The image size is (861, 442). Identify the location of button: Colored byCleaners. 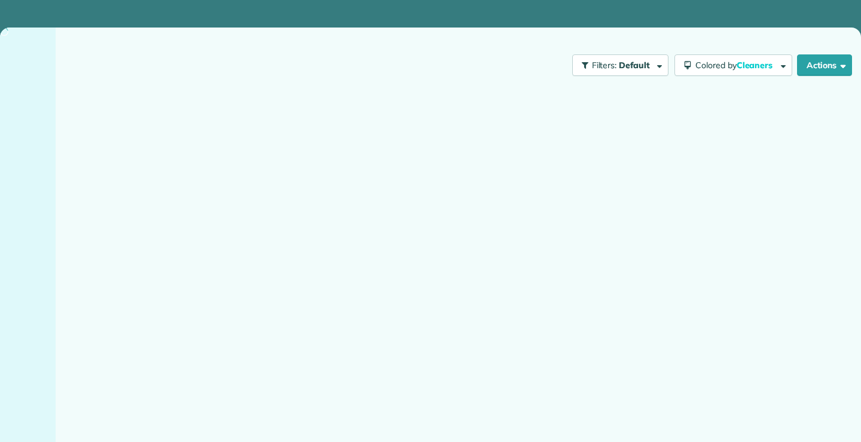
(733, 65).